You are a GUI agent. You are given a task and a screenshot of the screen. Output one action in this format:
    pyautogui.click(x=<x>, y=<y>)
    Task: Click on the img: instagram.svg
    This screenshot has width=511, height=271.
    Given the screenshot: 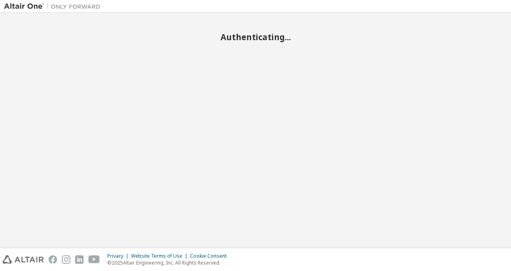 What is the action you would take?
    pyautogui.click(x=66, y=259)
    